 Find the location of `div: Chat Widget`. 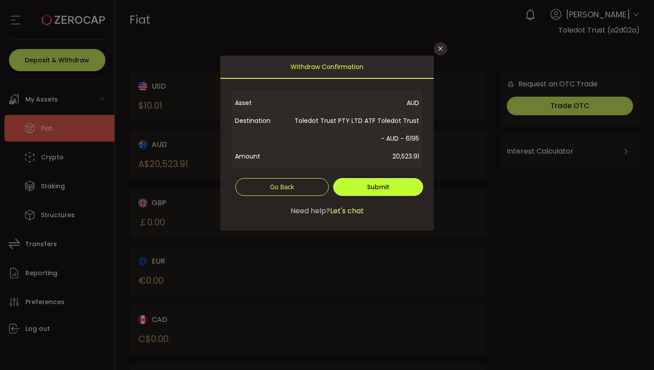

div: Chat Widget is located at coordinates (632, 348).